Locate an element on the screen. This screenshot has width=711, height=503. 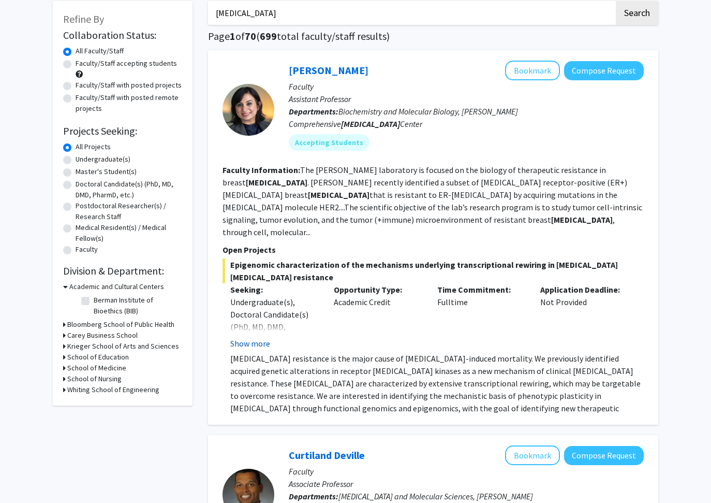
label: Undergraduate(s) is located at coordinates (103, 159).